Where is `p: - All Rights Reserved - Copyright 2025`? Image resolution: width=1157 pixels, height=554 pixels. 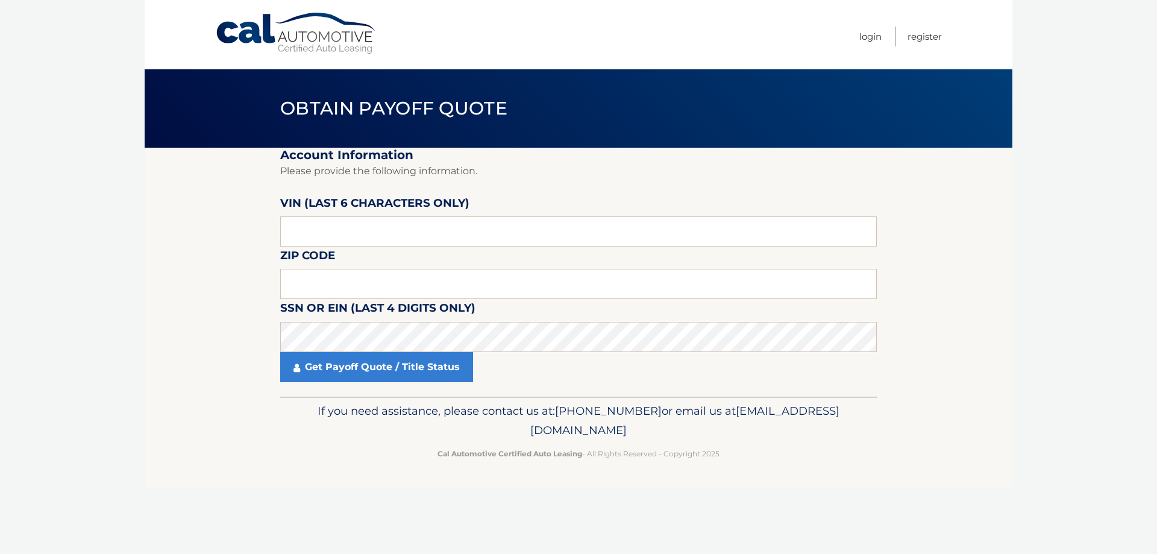 p: - All Rights Reserved - Copyright 2025 is located at coordinates (579, 453).